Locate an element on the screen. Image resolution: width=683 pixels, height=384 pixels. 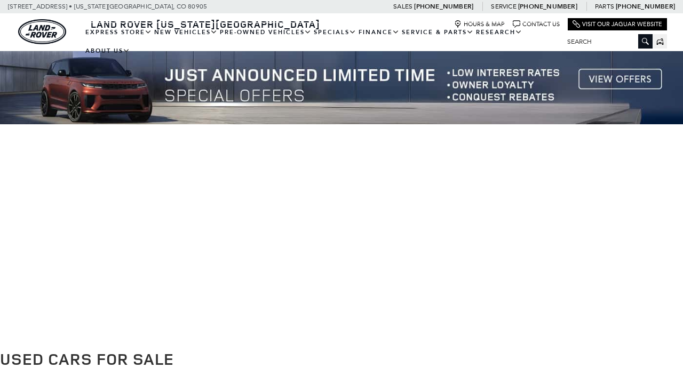
a: land-rover is located at coordinates (42, 31).